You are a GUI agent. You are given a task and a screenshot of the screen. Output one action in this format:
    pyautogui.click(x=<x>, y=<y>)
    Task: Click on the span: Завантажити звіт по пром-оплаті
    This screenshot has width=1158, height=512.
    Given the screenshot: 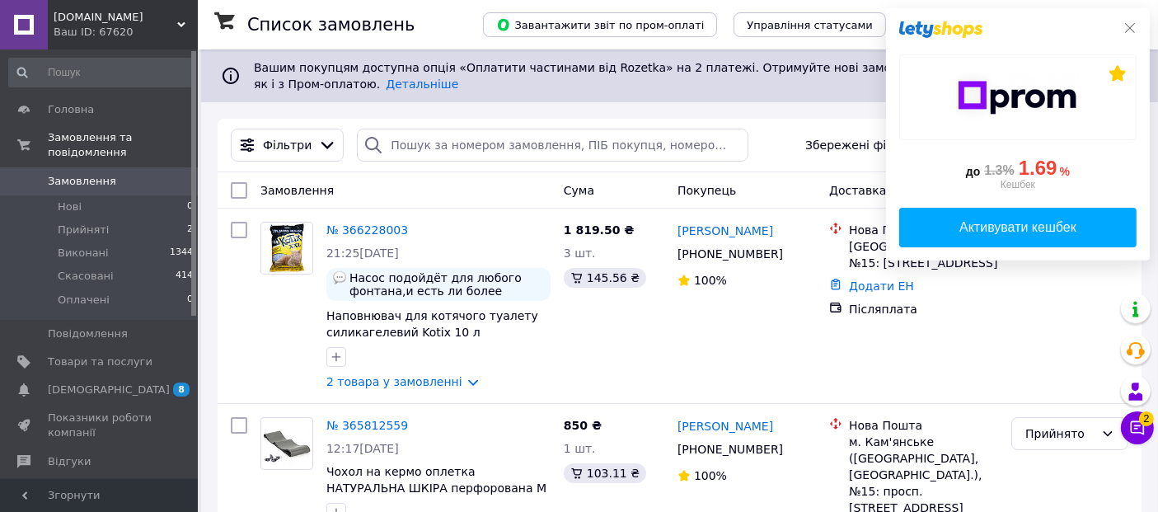 What is the action you would take?
    pyautogui.click(x=600, y=25)
    